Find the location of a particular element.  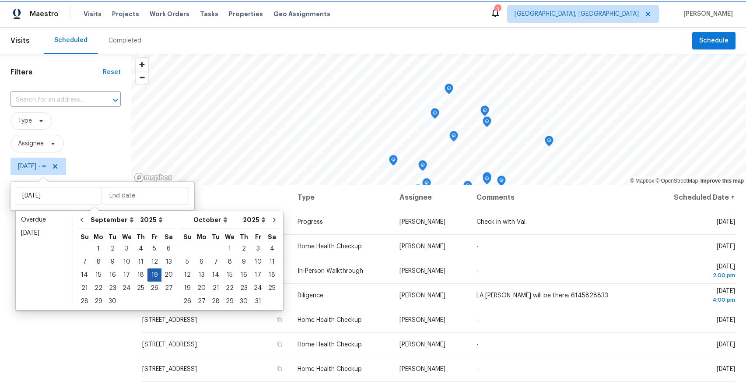

div: 15 is located at coordinates (230, 275).